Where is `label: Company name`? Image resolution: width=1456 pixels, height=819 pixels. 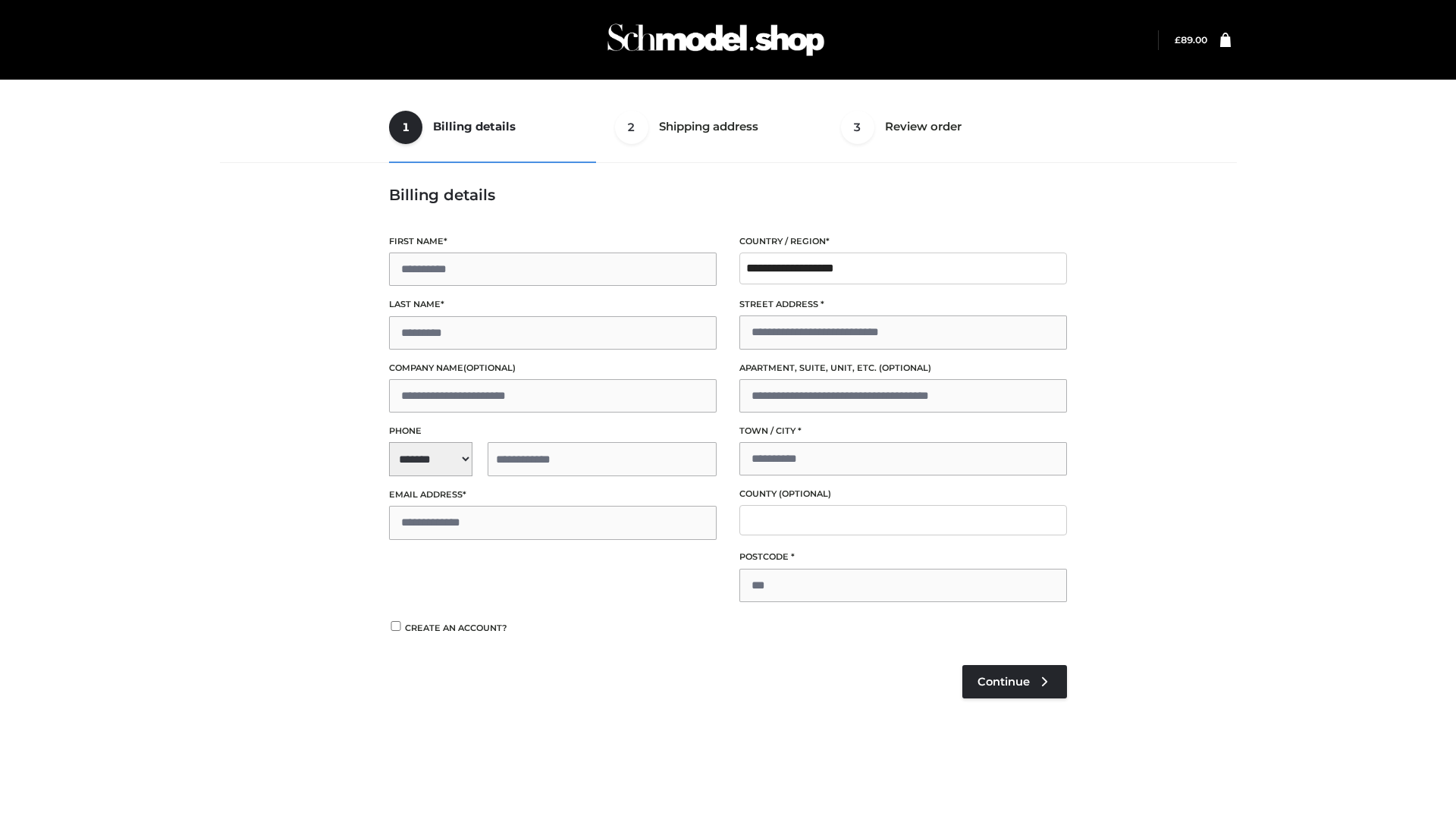
label: Company name is located at coordinates (553, 368).